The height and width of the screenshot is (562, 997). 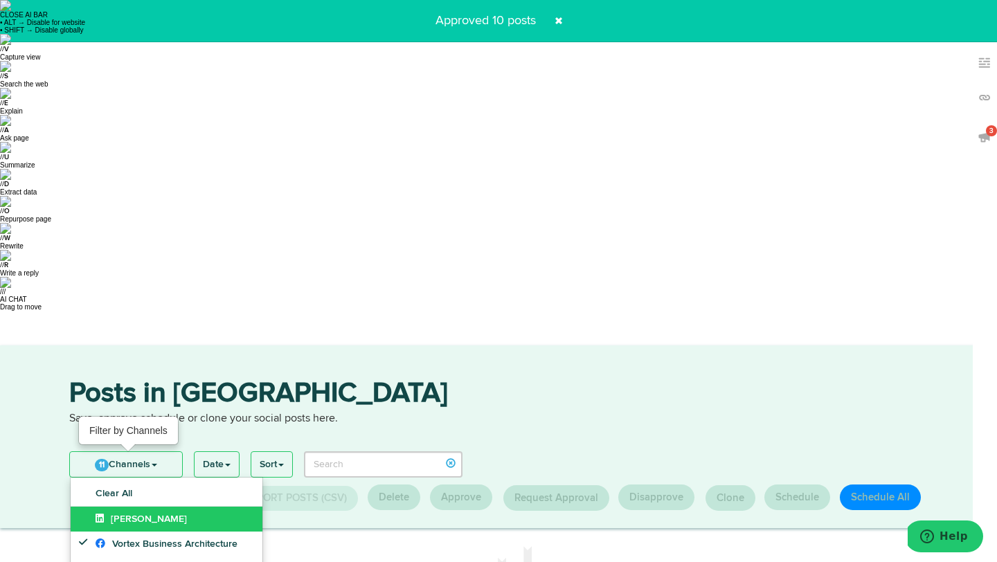 I want to click on span: 11, so click(x=102, y=465).